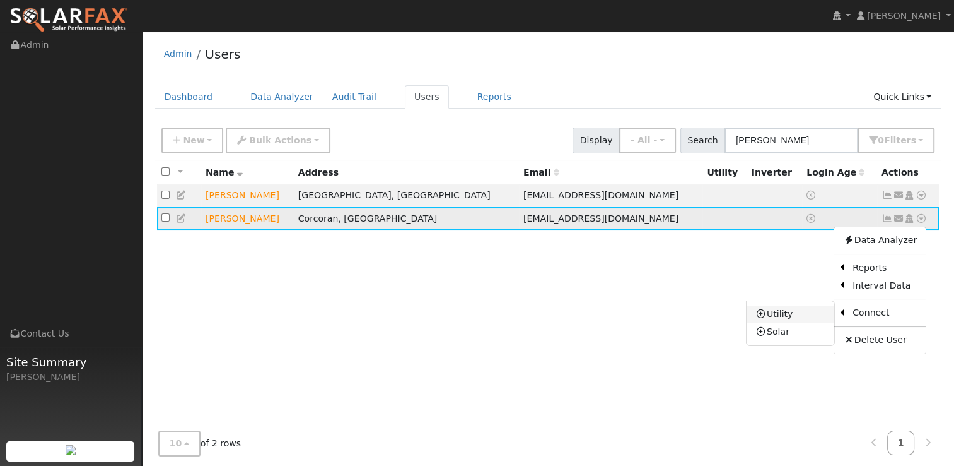 Image resolution: width=954 pixels, height=466 pixels. What do you see at coordinates (194, 140) in the screenshot?
I see `span: New` at bounding box center [194, 140].